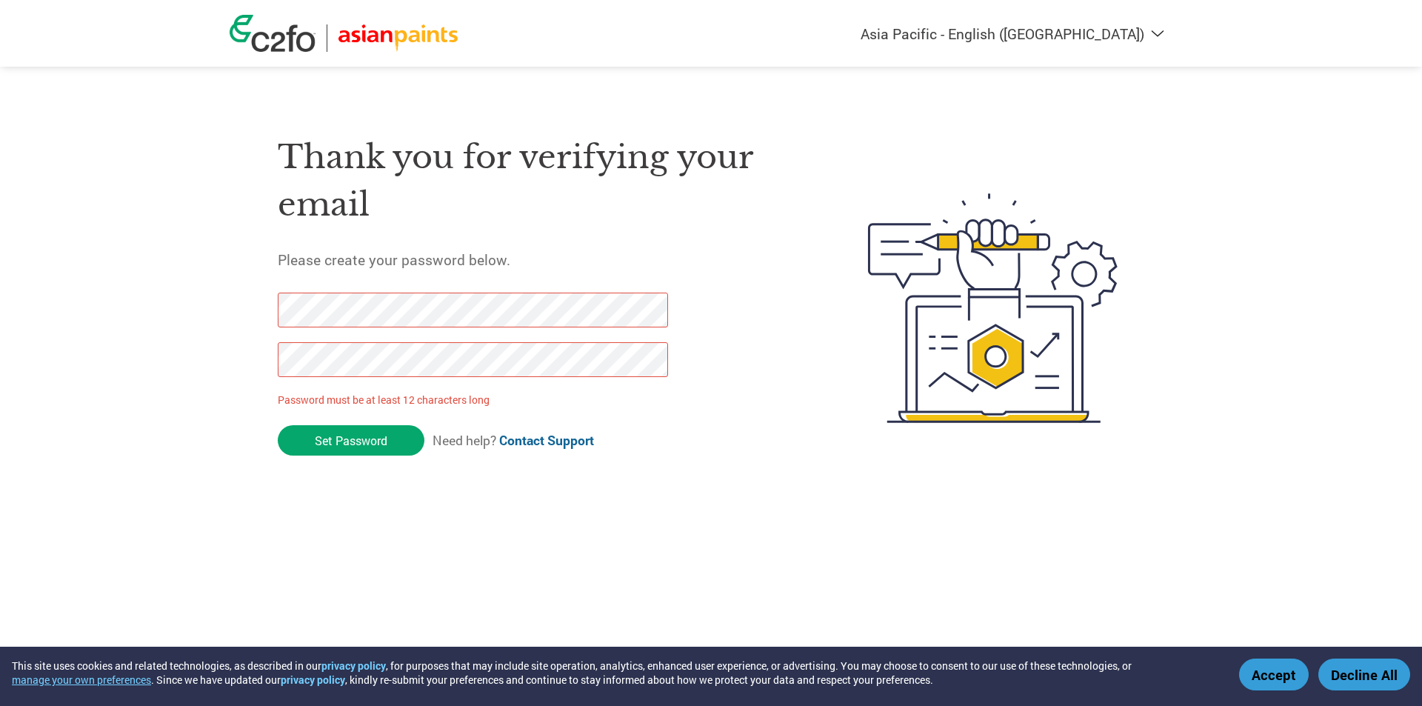 This screenshot has height=706, width=1422. I want to click on img: create-password, so click(993, 308).